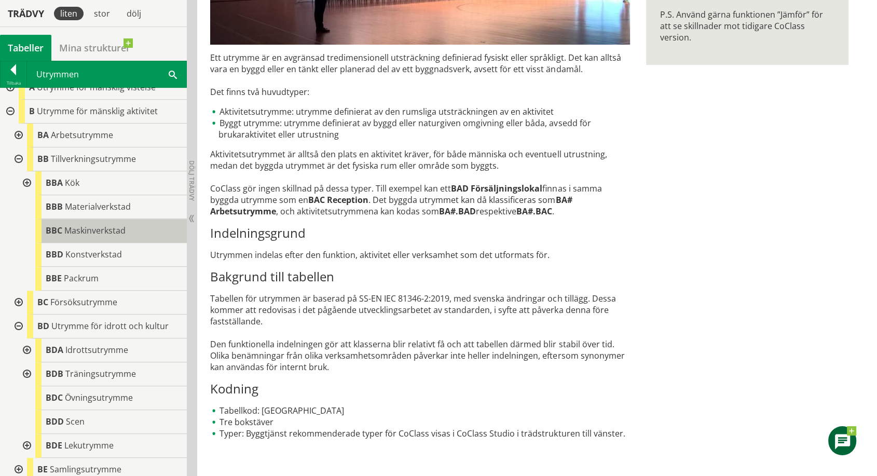 The width and height of the screenshot is (877, 476). Describe the element at coordinates (97, 350) in the screenshot. I see `span: Idrottsutrymme` at that location.